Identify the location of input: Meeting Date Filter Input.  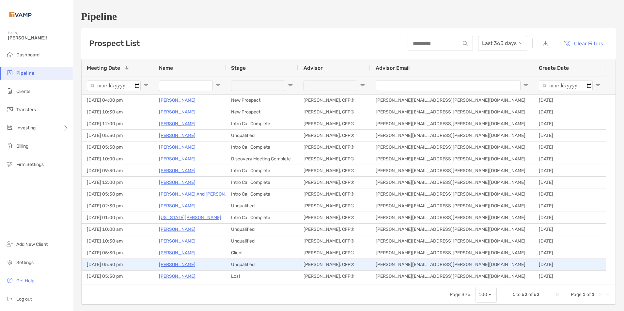
(114, 86).